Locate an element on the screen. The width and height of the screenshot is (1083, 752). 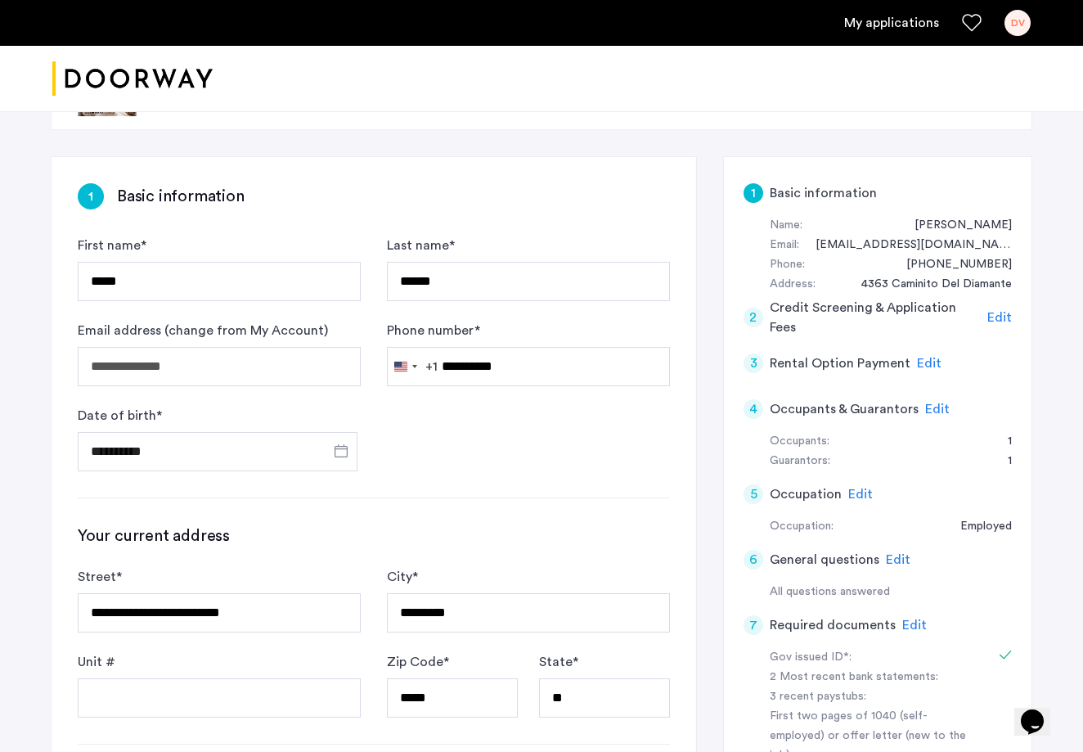
h5: General questions is located at coordinates (825, 560).